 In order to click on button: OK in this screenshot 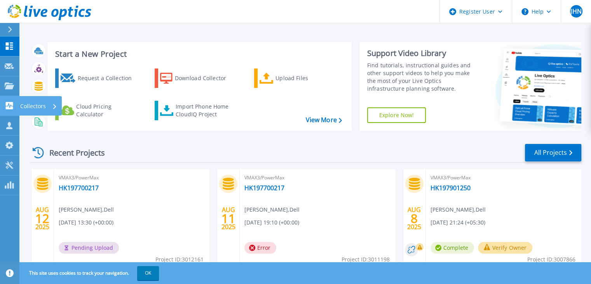, I will do `click(148, 273)`.